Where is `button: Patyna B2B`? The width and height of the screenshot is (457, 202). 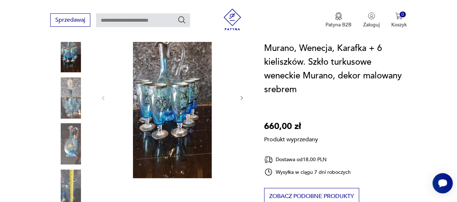 button: Patyna B2B is located at coordinates (338, 20).